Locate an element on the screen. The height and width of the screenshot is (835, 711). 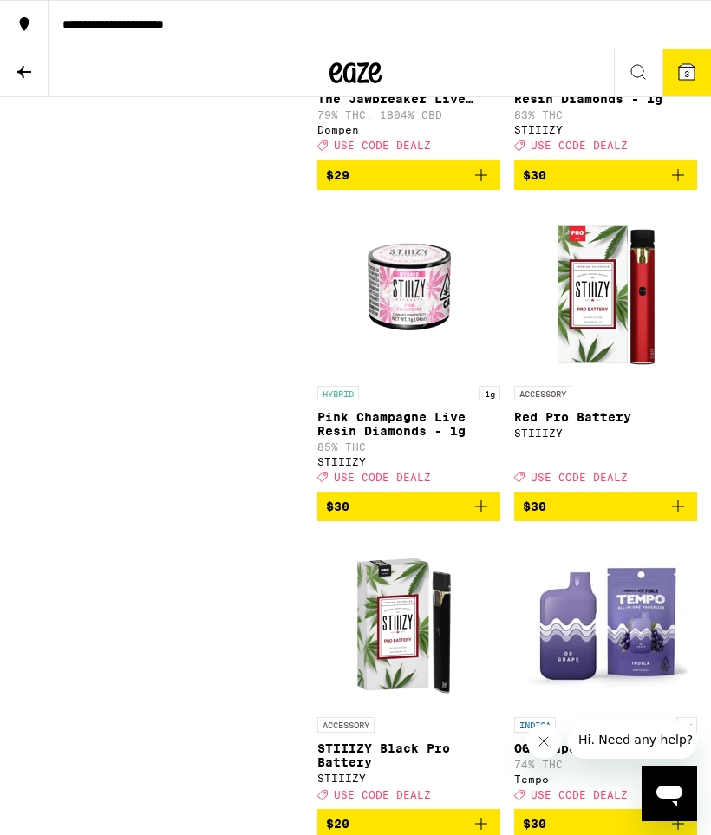
p: 79% THC: 1804% CBD is located at coordinates (408, 114).